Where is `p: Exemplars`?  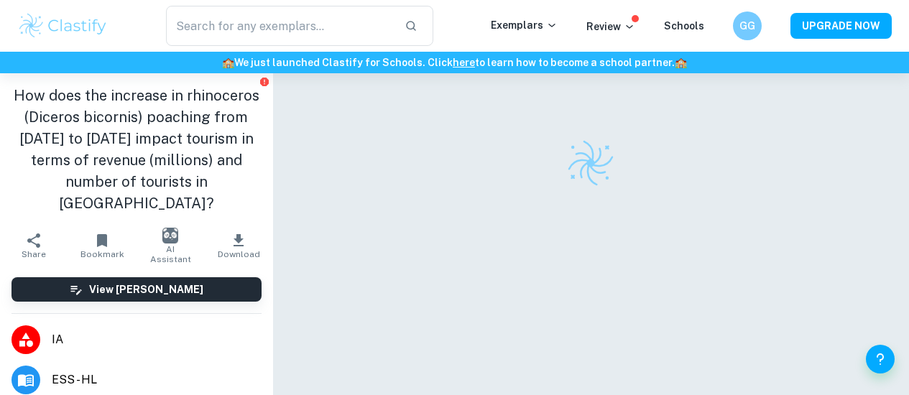 p: Exemplars is located at coordinates (524, 25).